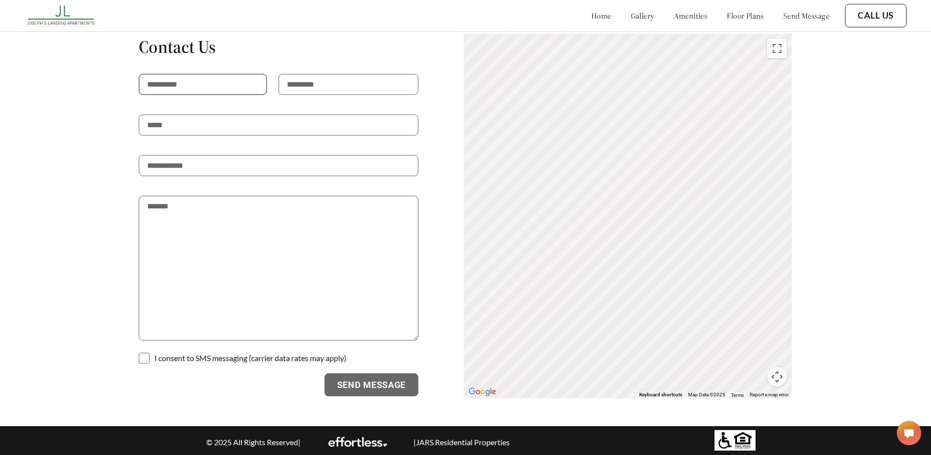  Describe the element at coordinates (769, 394) in the screenshot. I see `a: Report a map error` at that location.